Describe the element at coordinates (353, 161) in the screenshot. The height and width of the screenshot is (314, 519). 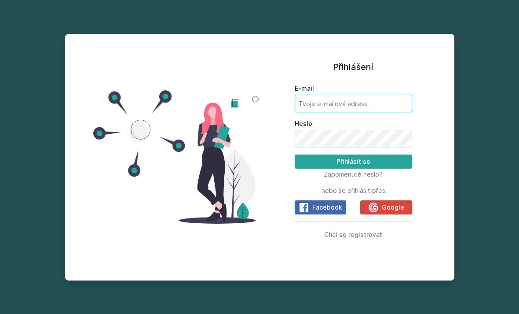
I see `button: Přihlásit se` at that location.